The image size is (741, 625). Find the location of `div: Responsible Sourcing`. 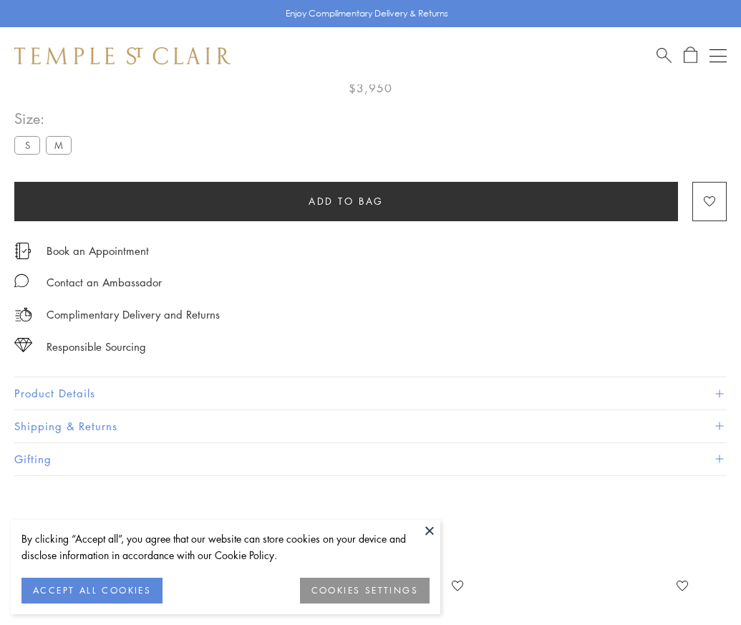

div: Responsible Sourcing is located at coordinates (96, 346).